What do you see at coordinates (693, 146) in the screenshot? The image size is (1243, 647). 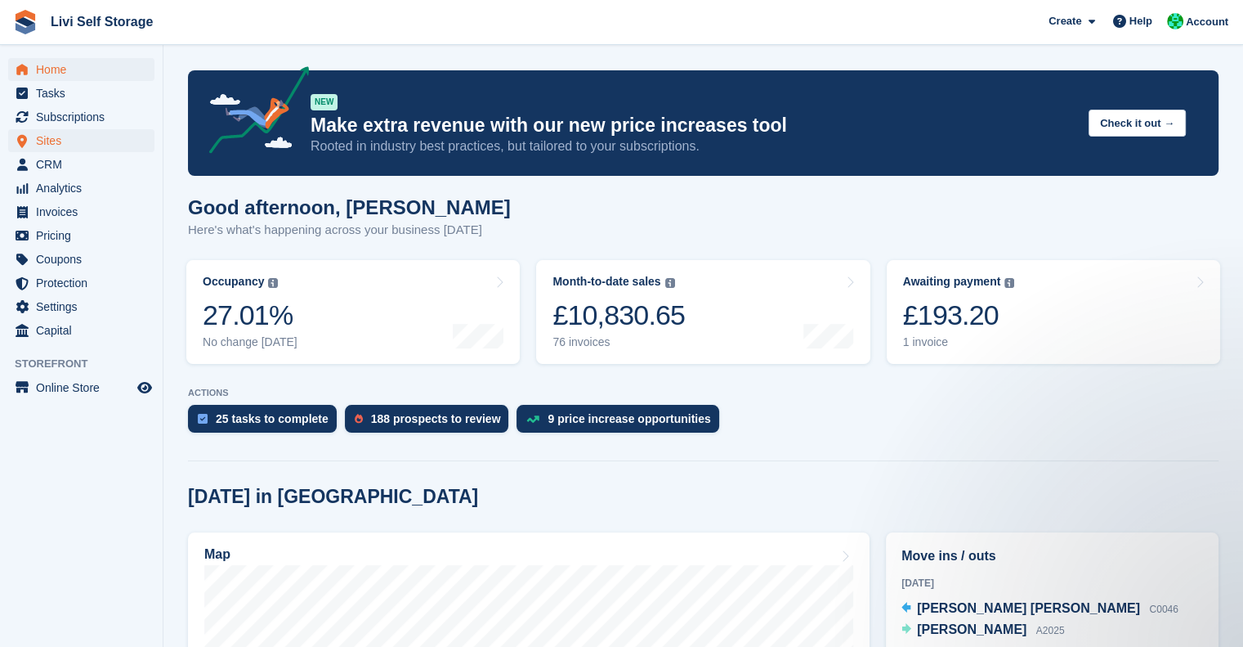 I see `p: Rooted in industry best practices, but tailored to your subscriptions.` at bounding box center [693, 146].